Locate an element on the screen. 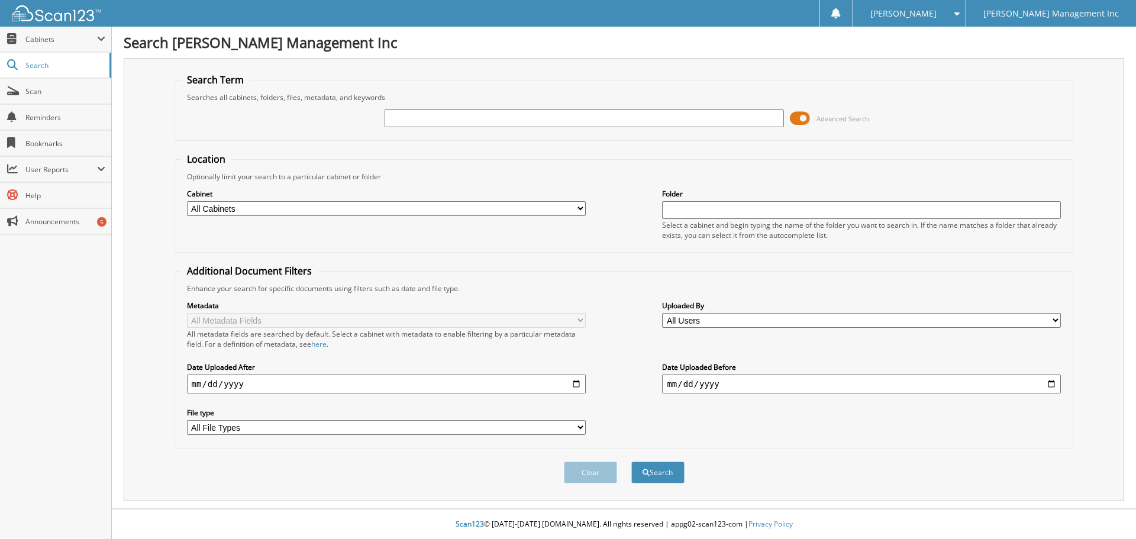 This screenshot has width=1136, height=539. div: Select a cabinet and begin typing the name of the folder you want to search in. If the name match... is located at coordinates (862, 230).